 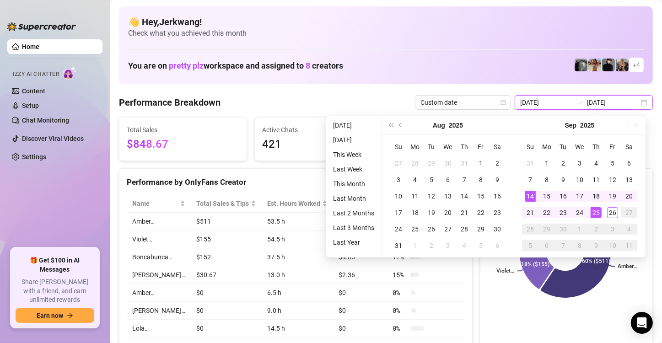 I want to click on td: 2025-08-03, so click(x=399, y=180).